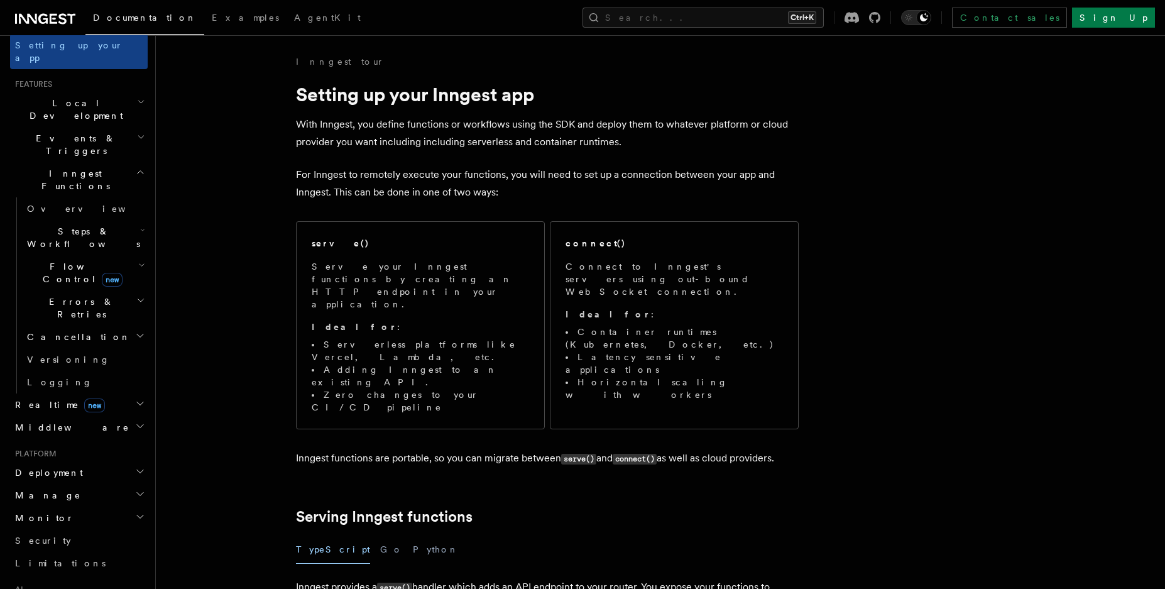 This screenshot has width=1165, height=589. I want to click on a: Logging, so click(85, 382).